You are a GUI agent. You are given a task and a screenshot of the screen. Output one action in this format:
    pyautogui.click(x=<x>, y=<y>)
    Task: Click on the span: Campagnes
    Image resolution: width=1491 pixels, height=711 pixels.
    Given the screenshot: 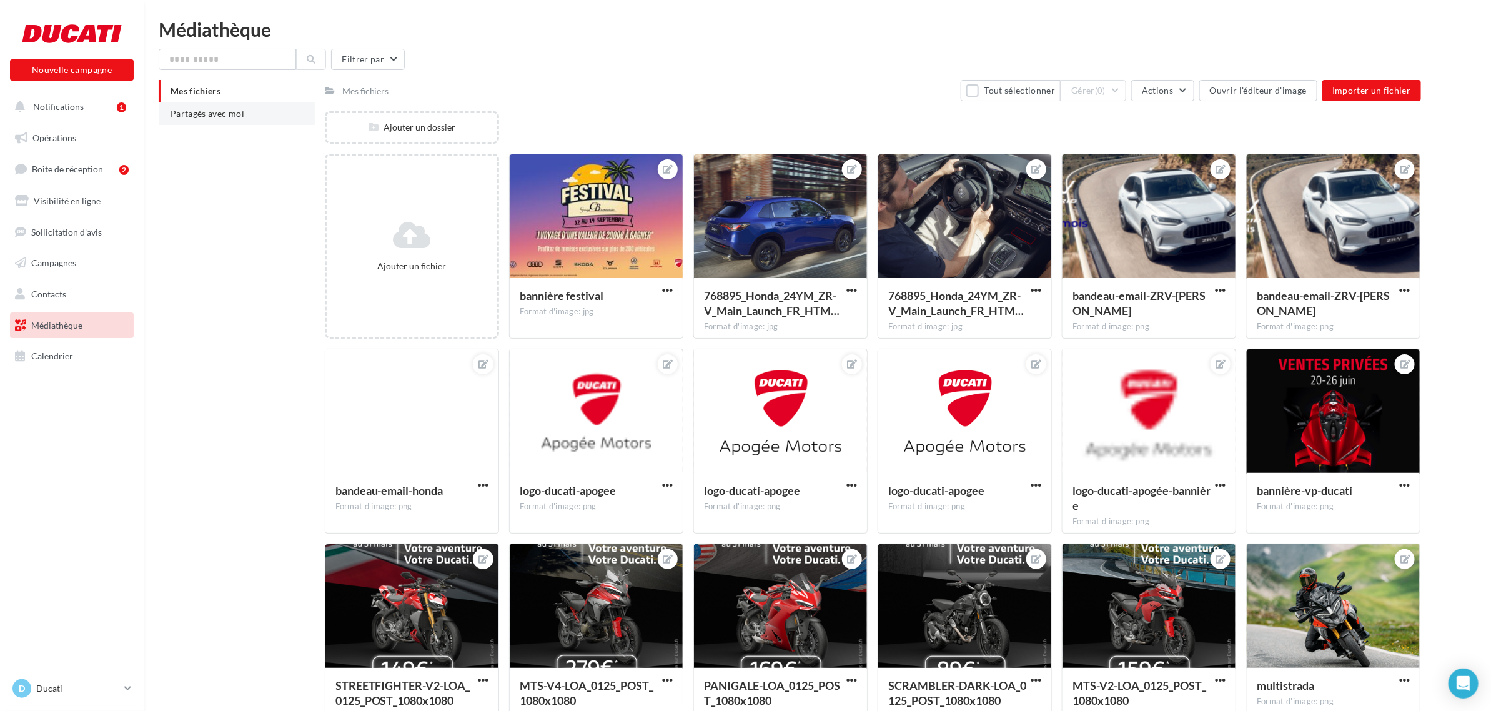 What is the action you would take?
    pyautogui.click(x=54, y=262)
    